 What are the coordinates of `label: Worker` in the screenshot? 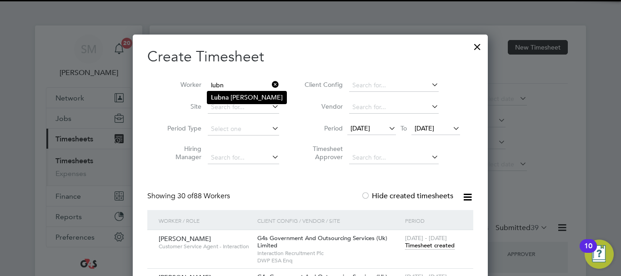 It's located at (181, 85).